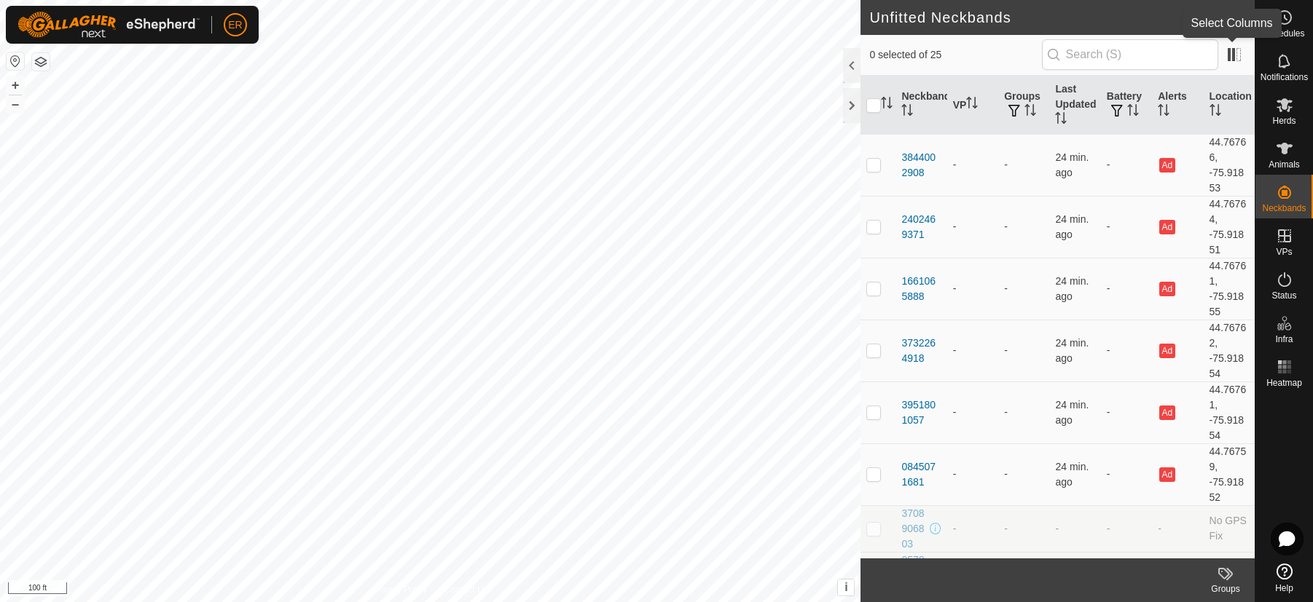 The height and width of the screenshot is (602, 1313). Describe the element at coordinates (1130, 55) in the screenshot. I see `input: Search (S)` at that location.